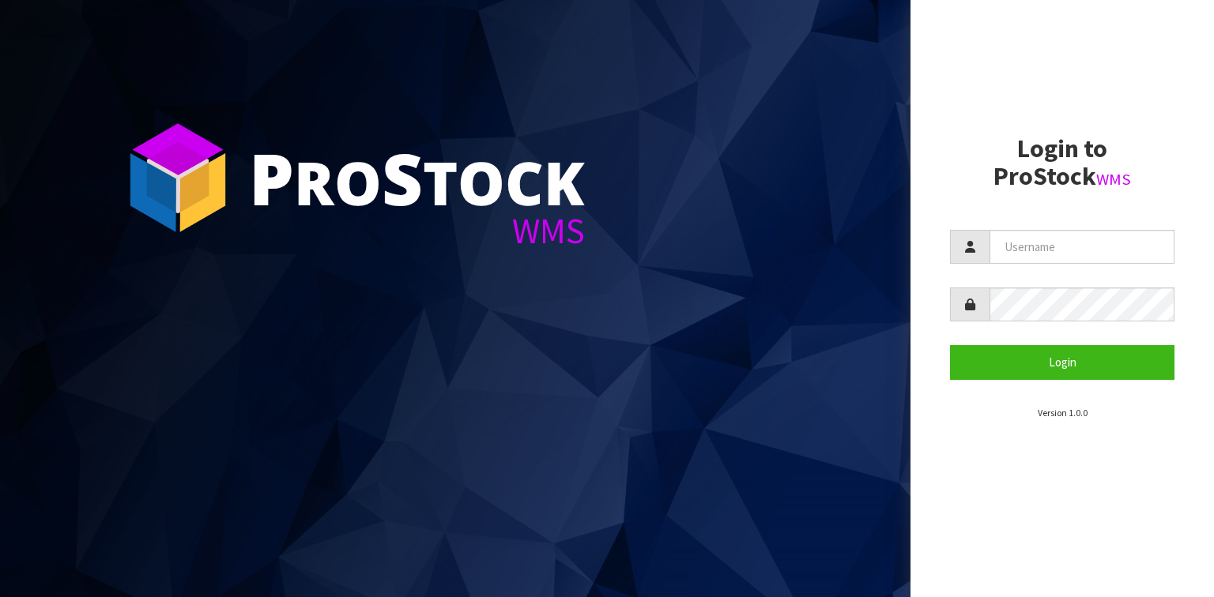 This screenshot has height=597, width=1214. What do you see at coordinates (402, 178) in the screenshot?
I see `span: S` at bounding box center [402, 178].